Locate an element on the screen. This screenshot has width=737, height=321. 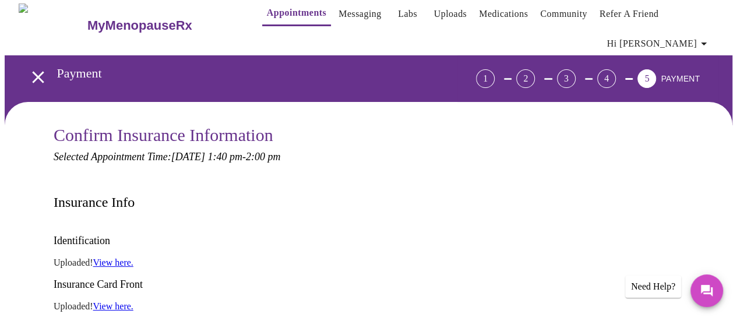
button: Labs is located at coordinates (408, 14).